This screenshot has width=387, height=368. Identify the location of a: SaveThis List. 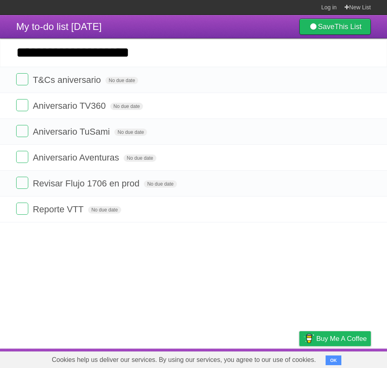
(335, 27).